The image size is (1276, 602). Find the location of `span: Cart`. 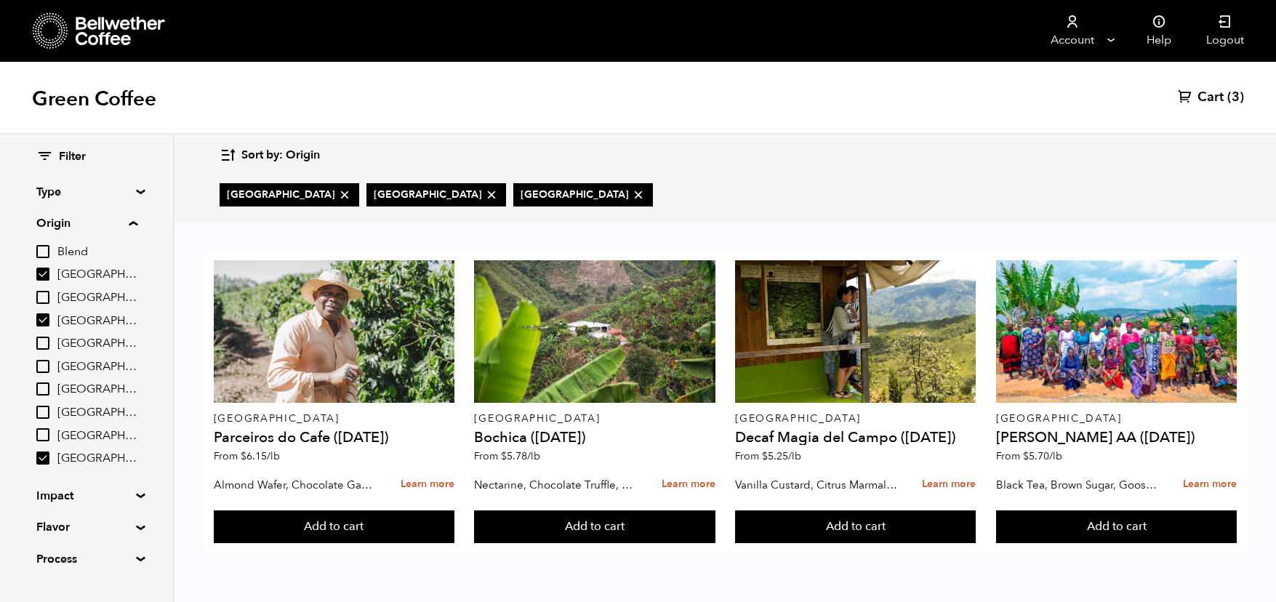

span: Cart is located at coordinates (1211, 97).